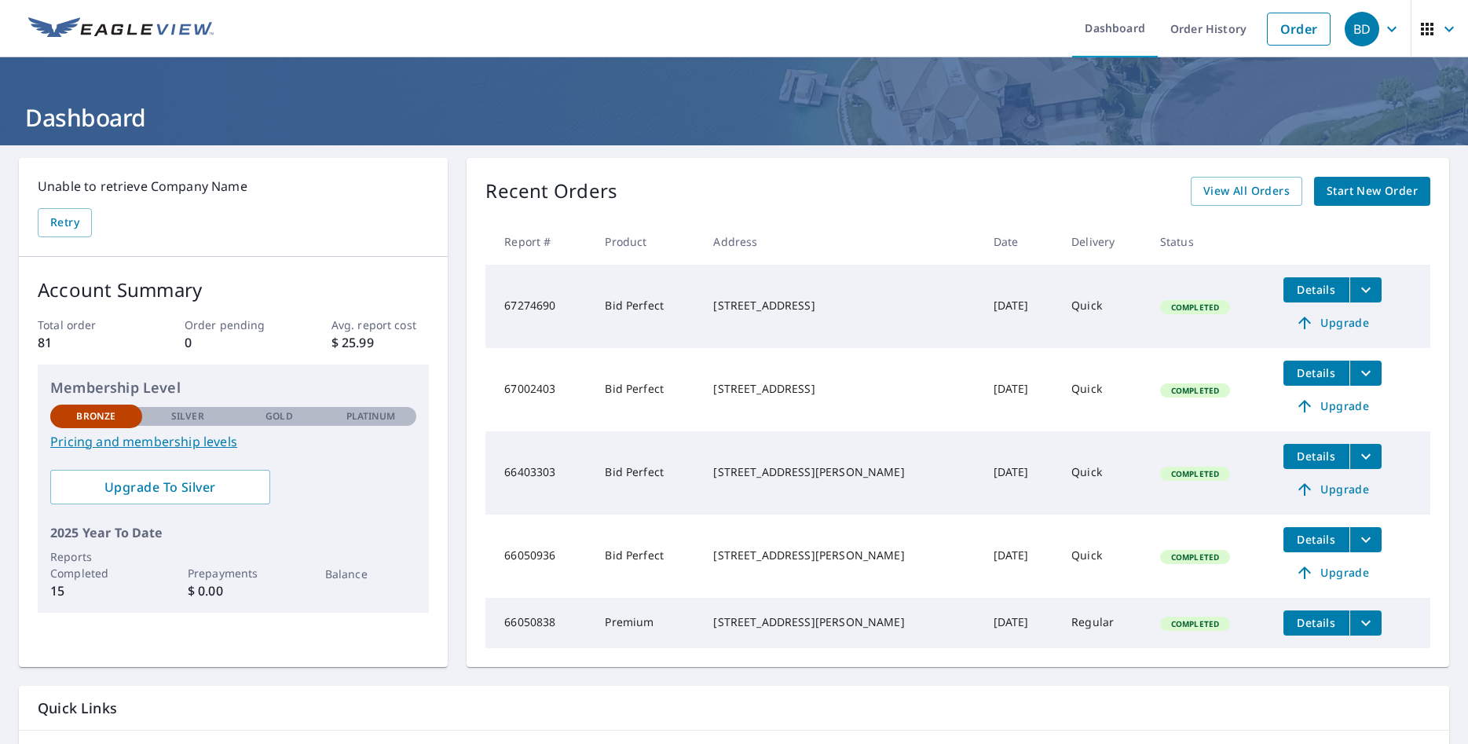  Describe the element at coordinates (371, 573) in the screenshot. I see `p: Balance` at that location.